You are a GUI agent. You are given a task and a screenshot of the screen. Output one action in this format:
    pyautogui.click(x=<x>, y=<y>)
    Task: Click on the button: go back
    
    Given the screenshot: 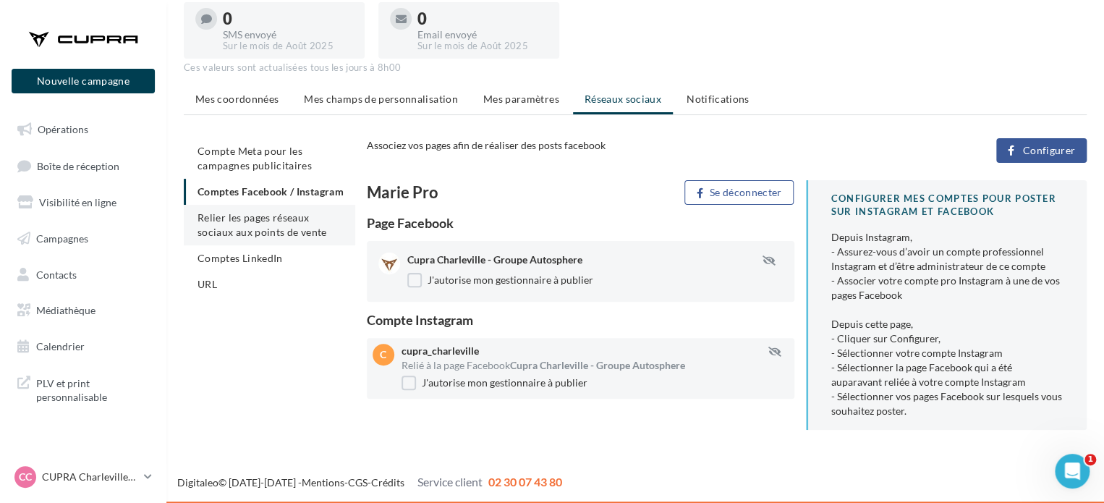 What is the action you would take?
    pyautogui.click(x=23, y=20)
    